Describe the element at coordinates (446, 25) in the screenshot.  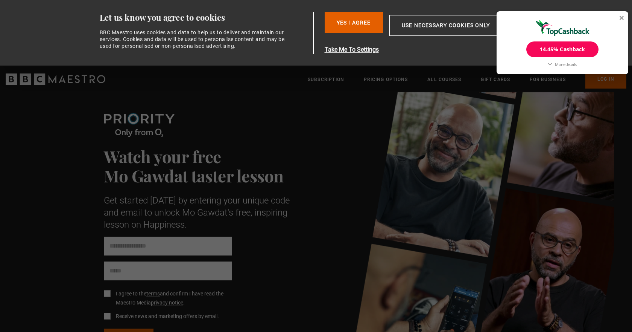
I see `button: Use necessary cookies only` at that location.